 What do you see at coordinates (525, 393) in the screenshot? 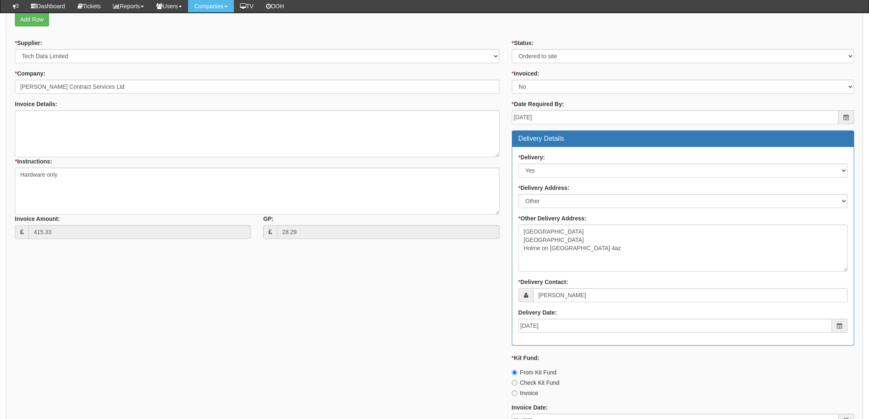
I see `label: Invoice` at bounding box center [525, 393].